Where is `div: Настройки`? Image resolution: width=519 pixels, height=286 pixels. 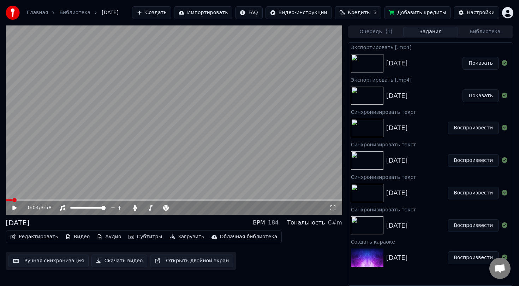
div: Настройки is located at coordinates (480, 13).